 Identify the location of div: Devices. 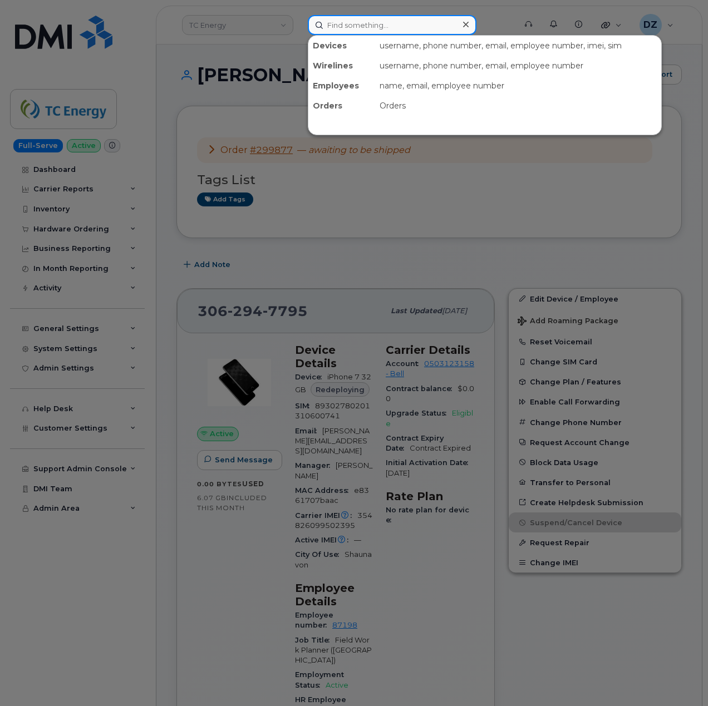
(342, 46).